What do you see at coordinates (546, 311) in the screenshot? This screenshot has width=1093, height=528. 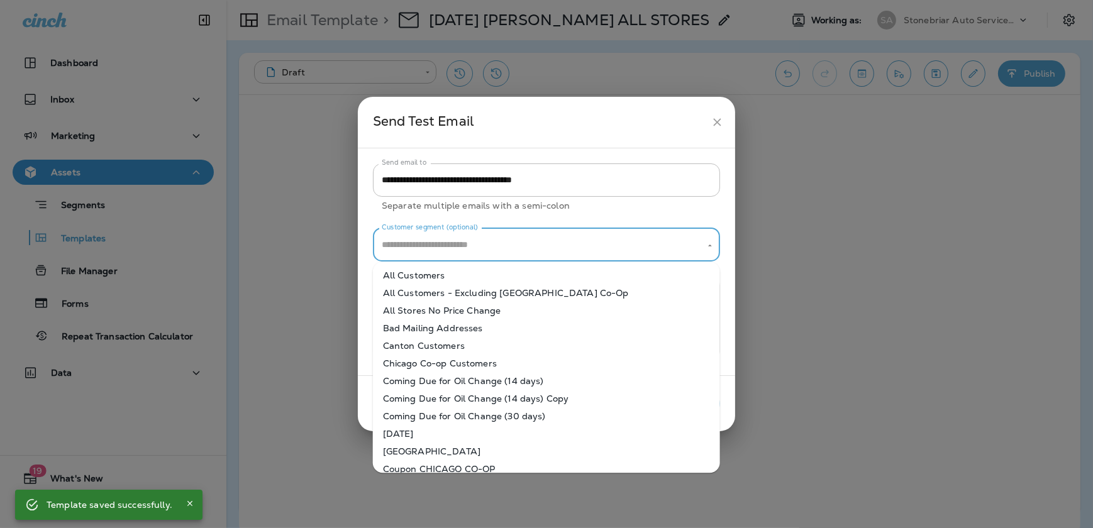 I see `li: All Stores No Price Change` at bounding box center [546, 311].